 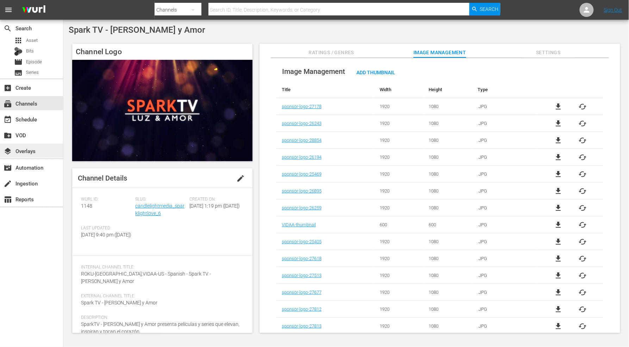 I want to click on img: ans4CAIJ8jUAAAAAAAAAAAAAAAAAAAAAAAAgQb4GAAAAAAAAAAAAAAAAAAAAAAAAJMjXAAAAAAAAAAAAAAAAAAAAAAAAgAT5G..., so click(x=34, y=10).